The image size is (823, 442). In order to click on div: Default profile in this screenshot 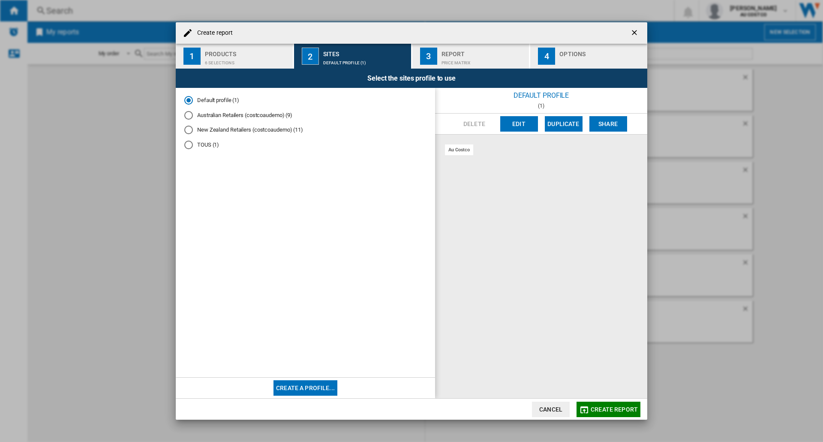, I will do `click(541, 95)`.